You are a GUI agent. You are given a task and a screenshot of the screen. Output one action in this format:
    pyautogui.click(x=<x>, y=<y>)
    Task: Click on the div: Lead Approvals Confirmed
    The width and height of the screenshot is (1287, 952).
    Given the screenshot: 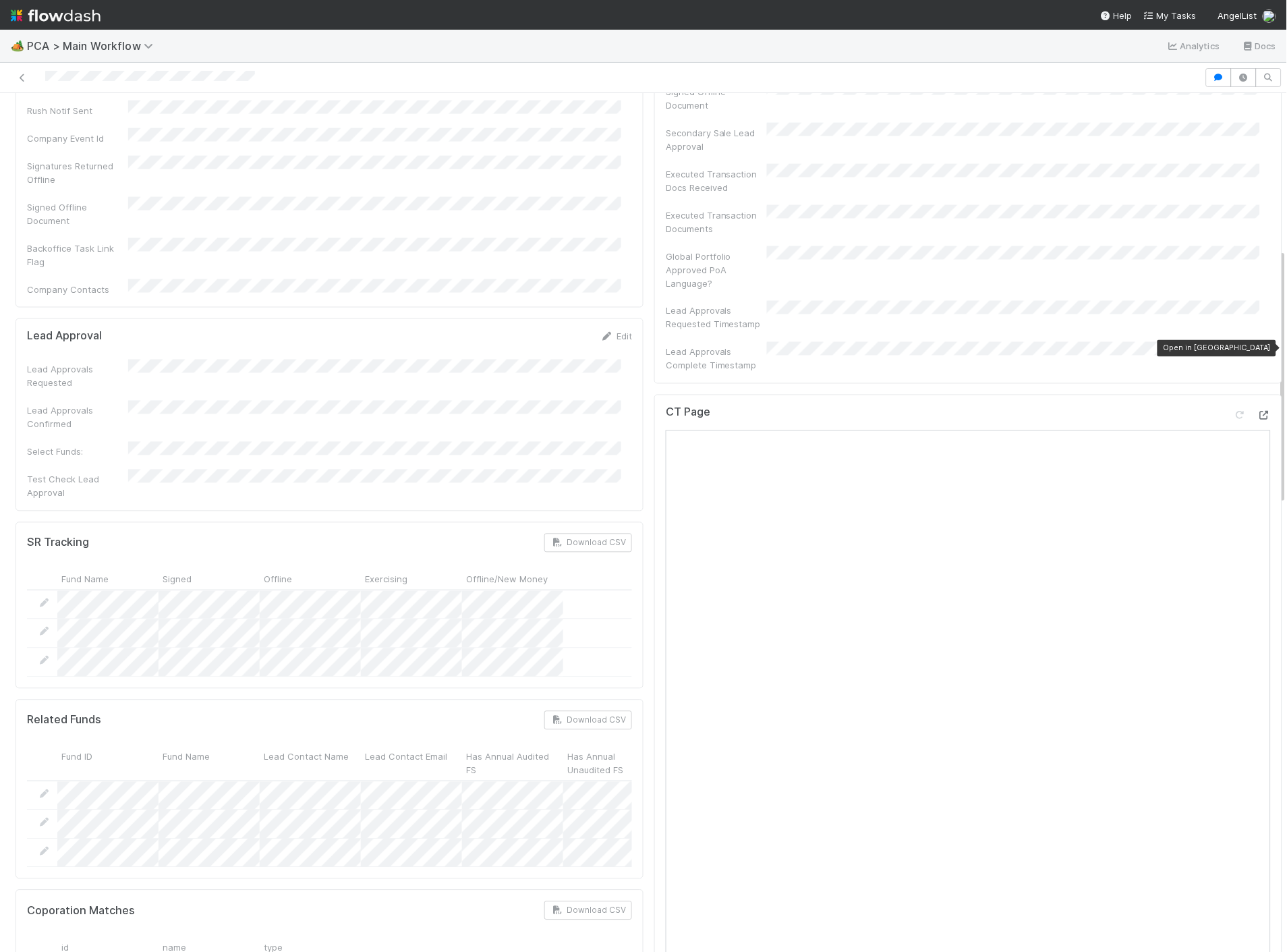 What is the action you would take?
    pyautogui.click(x=78, y=417)
    